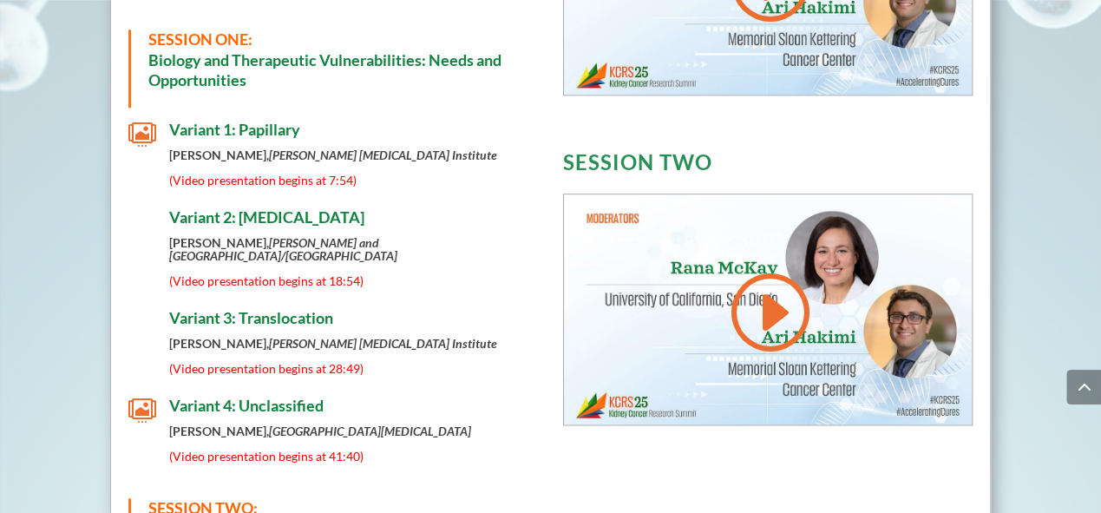  I want to click on span: (Video presentation begins at 41:40), so click(266, 456).